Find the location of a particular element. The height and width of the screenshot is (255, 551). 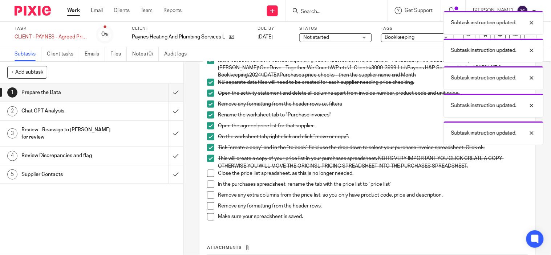

div: 4 is located at coordinates (12, 156).